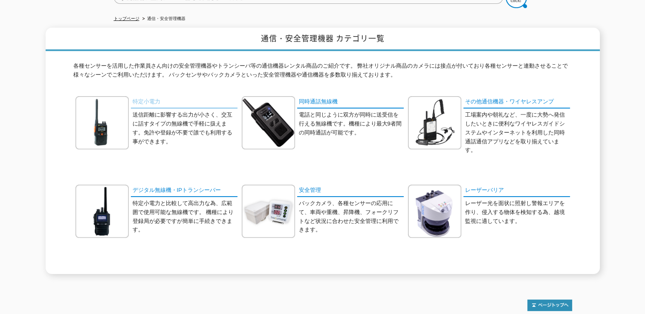  Describe the element at coordinates (268, 211) in the screenshot. I see `img: 安全管理` at that location.